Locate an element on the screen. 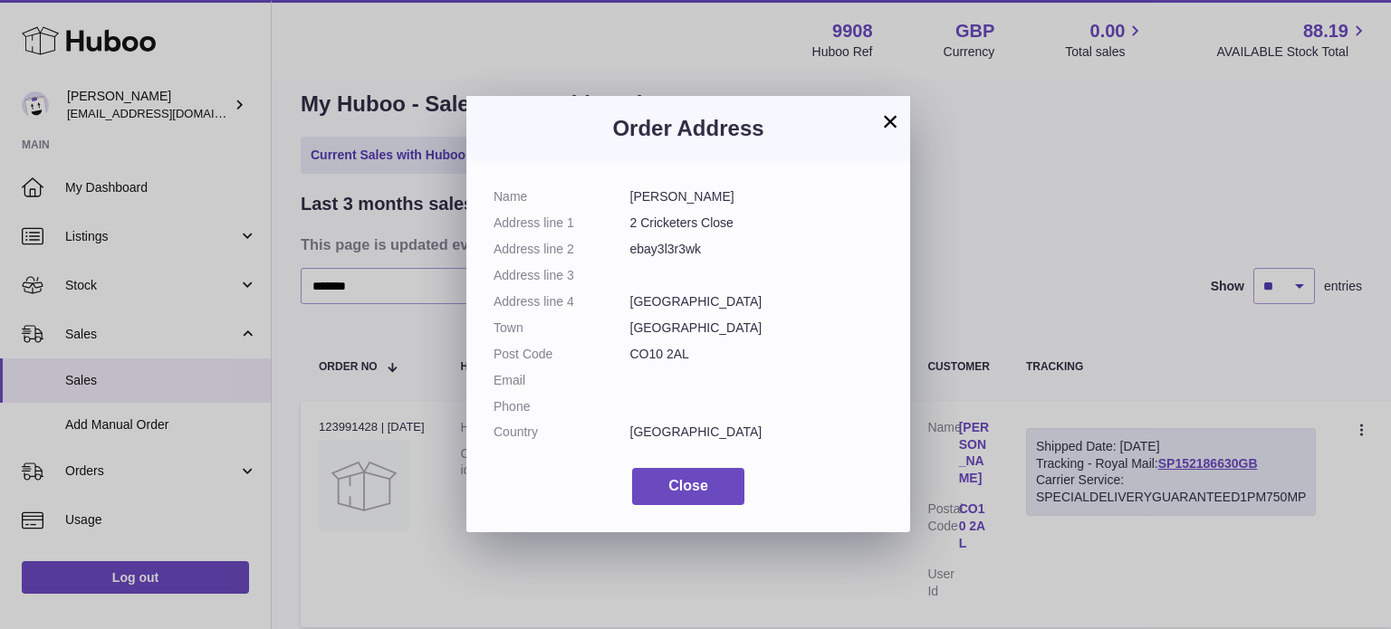 The image size is (1391, 629). dt: Post Code is located at coordinates (561, 354).